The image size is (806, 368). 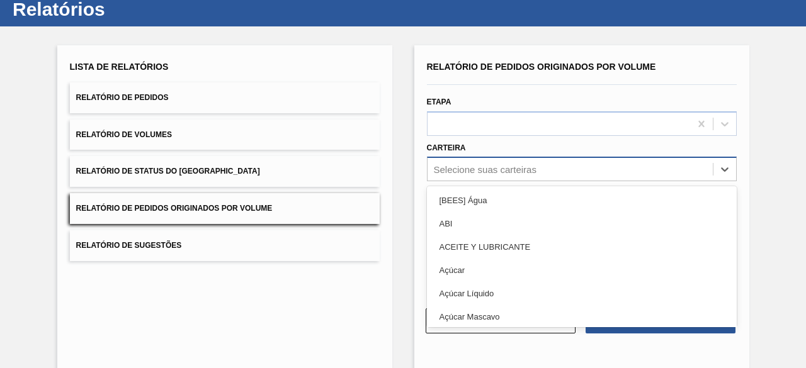 I want to click on span: Relatório de Sugestões, so click(x=129, y=246).